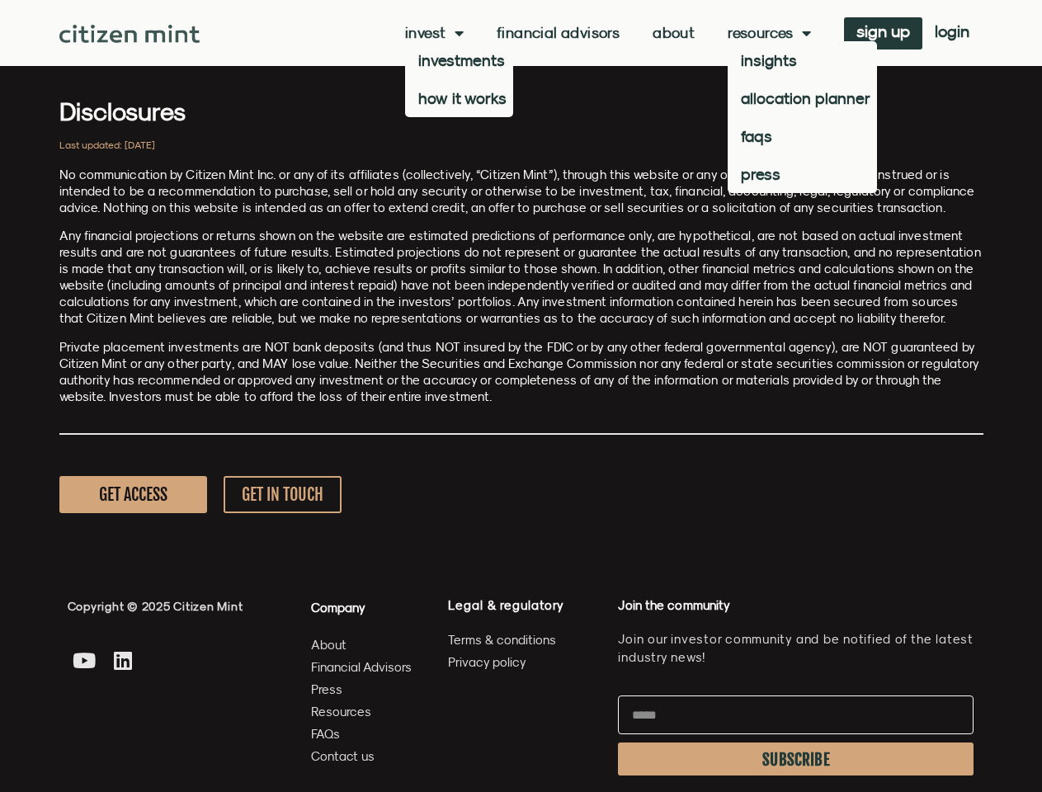 The width and height of the screenshot is (1042, 792). What do you see at coordinates (459, 79) in the screenshot?
I see `ul: Invest` at bounding box center [459, 79].